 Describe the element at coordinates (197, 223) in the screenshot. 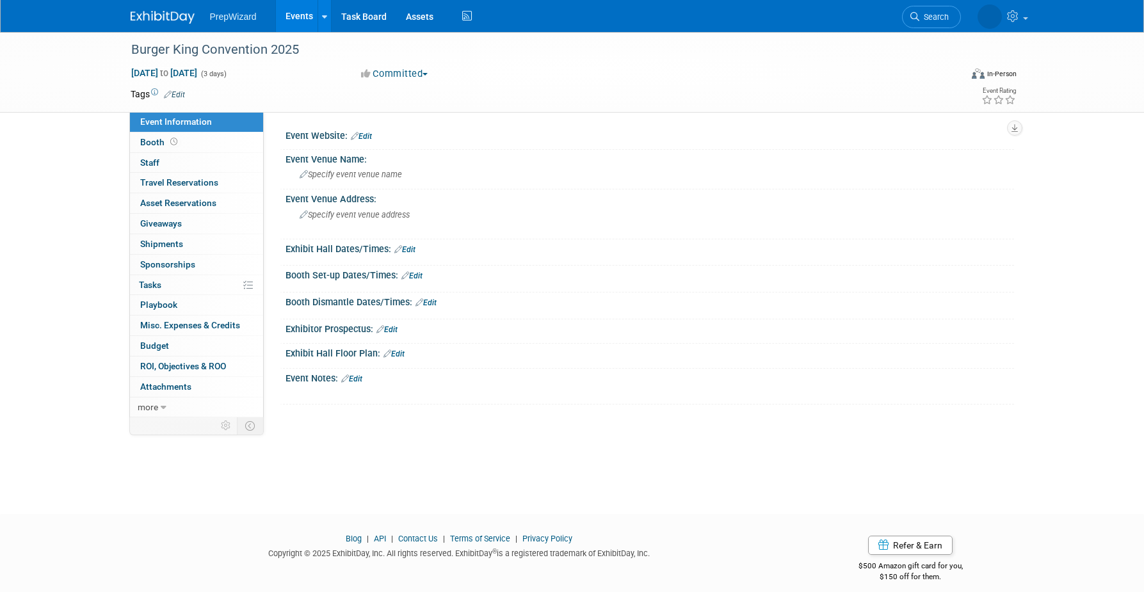

I see `a: Giveaways` at that location.